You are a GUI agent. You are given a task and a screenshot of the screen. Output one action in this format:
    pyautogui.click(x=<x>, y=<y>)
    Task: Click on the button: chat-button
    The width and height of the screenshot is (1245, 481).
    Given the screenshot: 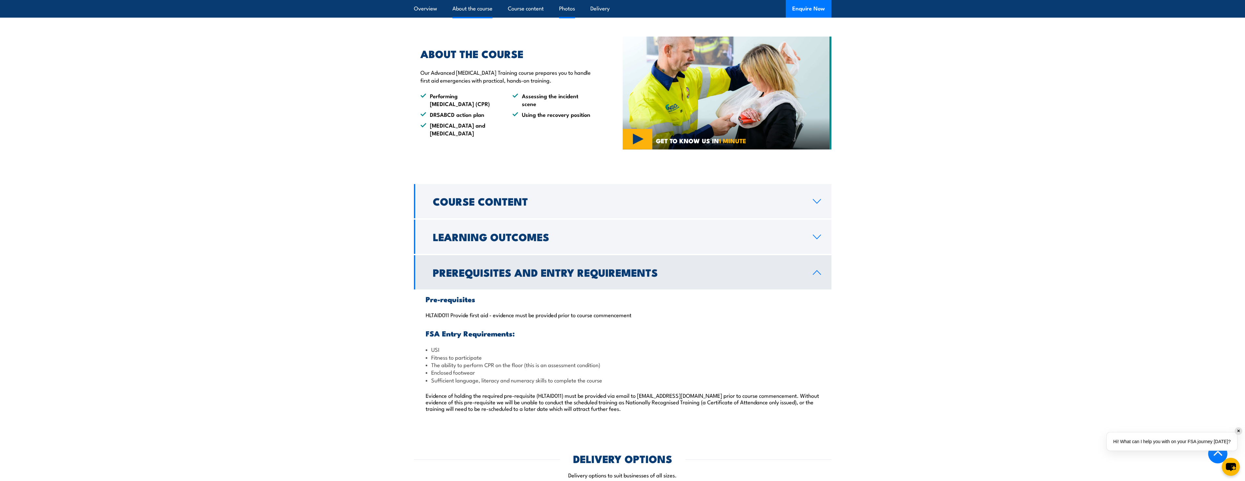 What is the action you would take?
    pyautogui.click(x=1231, y=466)
    